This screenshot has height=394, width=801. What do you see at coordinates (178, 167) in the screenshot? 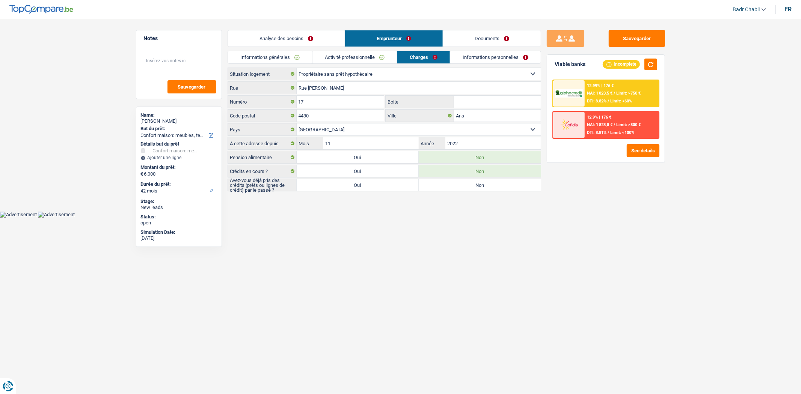
I see `label: Montant du prêt:` at bounding box center [178, 167].